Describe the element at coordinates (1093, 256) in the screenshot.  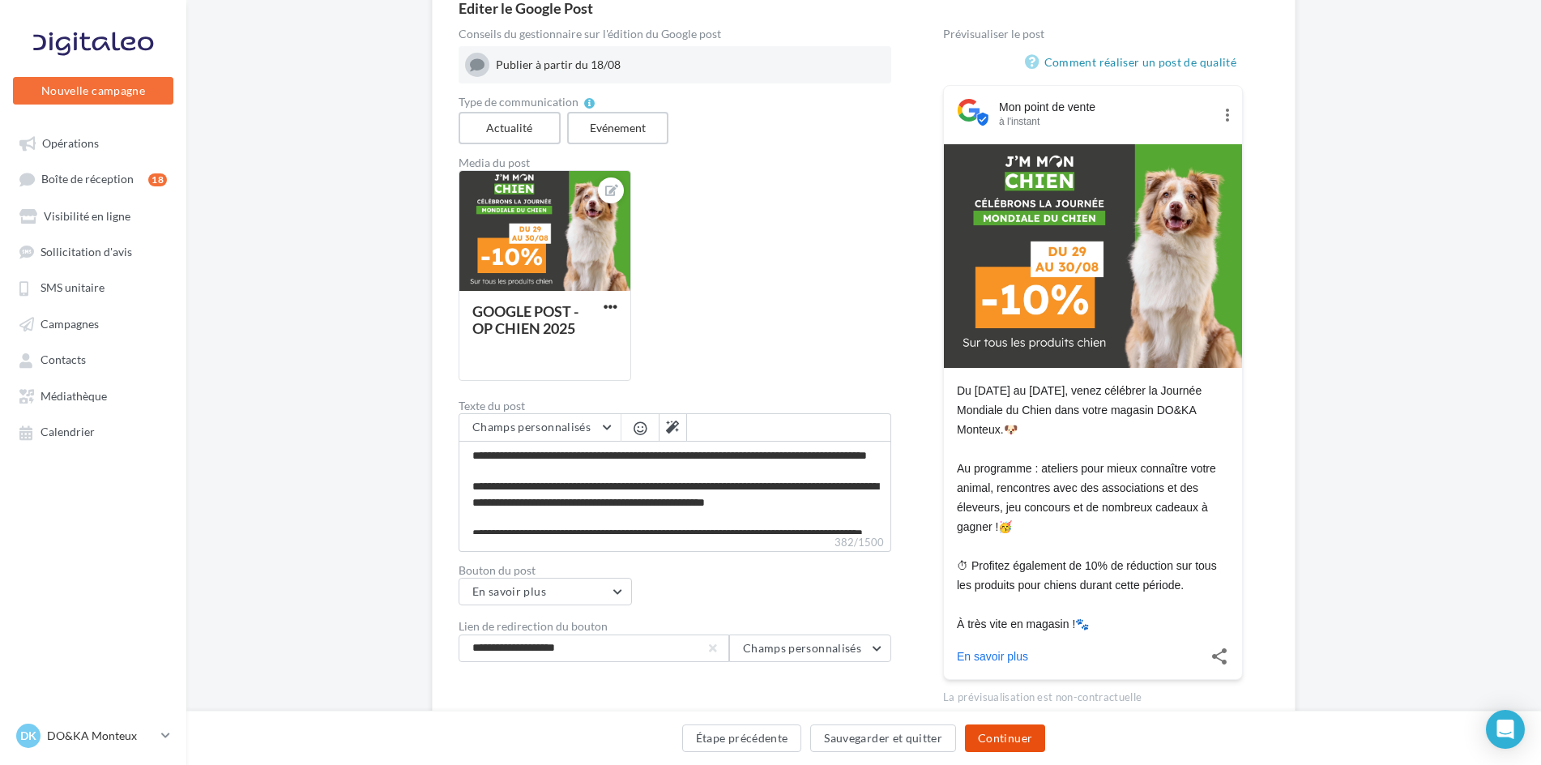
I see `img: GOOGLE POST - OP CHIEN 2025` at that location.